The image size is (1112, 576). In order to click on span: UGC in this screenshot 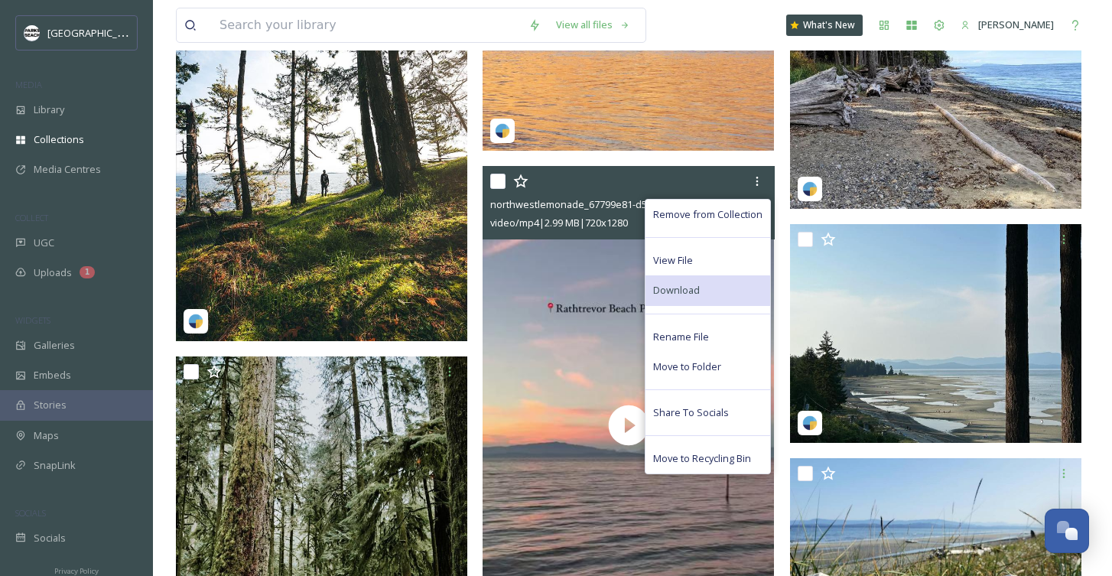, I will do `click(44, 243)`.